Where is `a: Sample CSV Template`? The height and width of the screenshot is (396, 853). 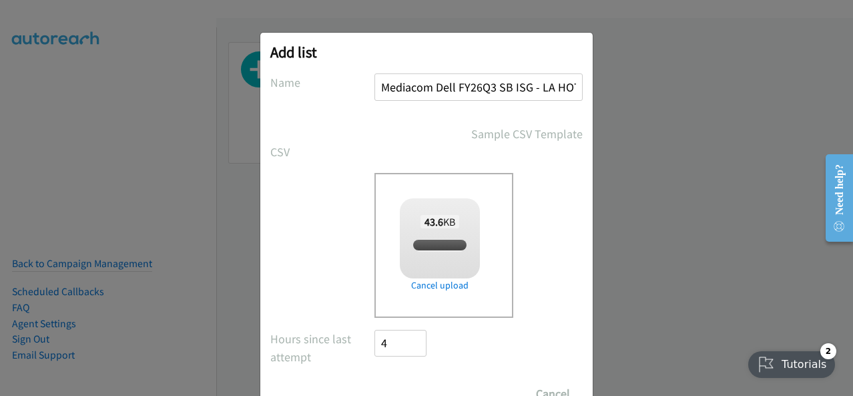 a: Sample CSV Template is located at coordinates (527, 134).